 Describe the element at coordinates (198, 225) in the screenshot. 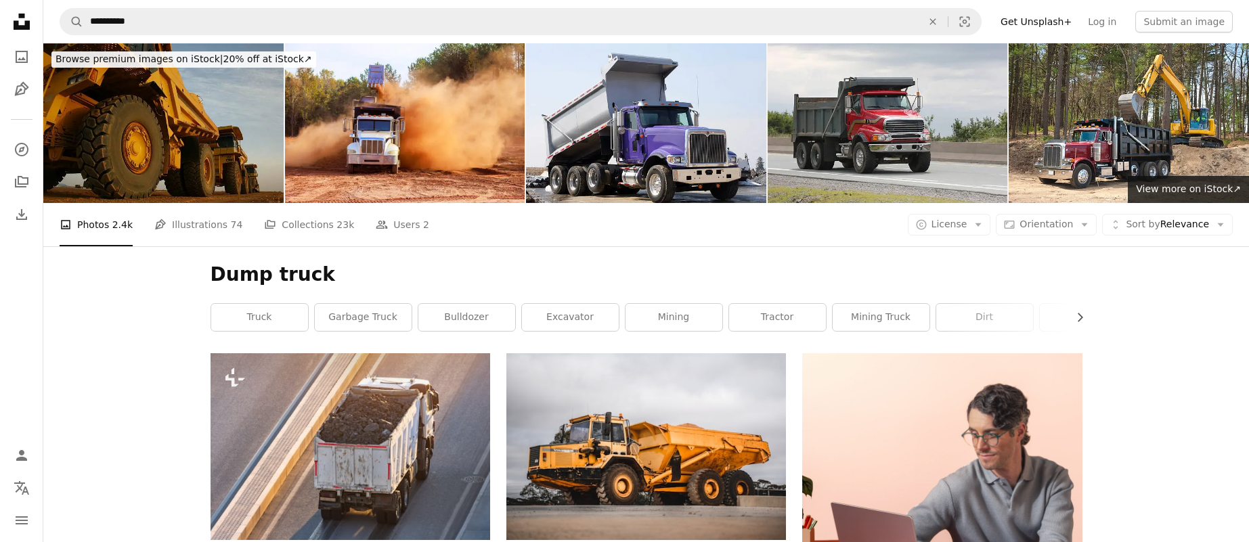

I see `a: Illustrations 74` at that location.